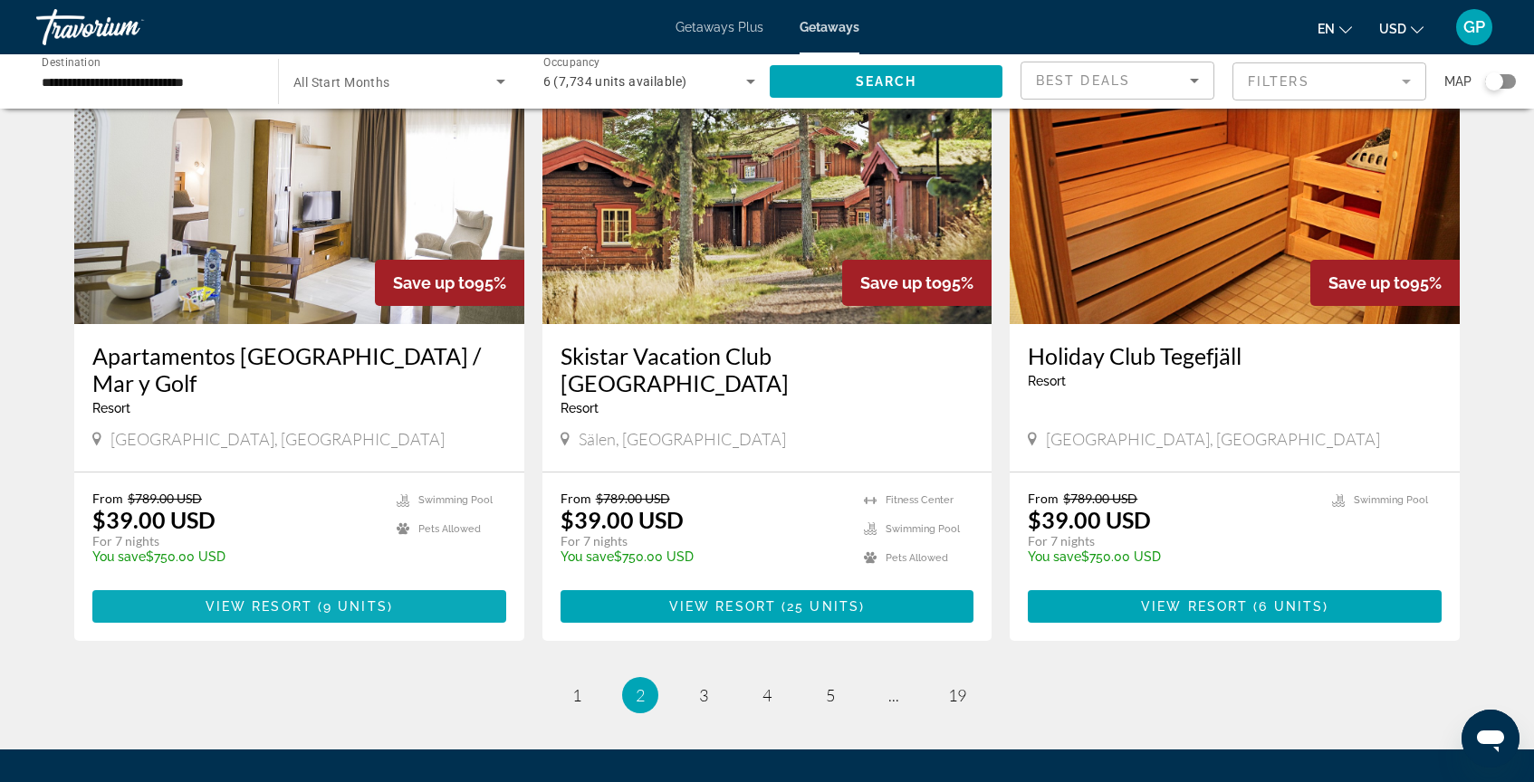  Describe the element at coordinates (1234, 356) in the screenshot. I see `a: Holiday Club Tegefjäll` at that location.